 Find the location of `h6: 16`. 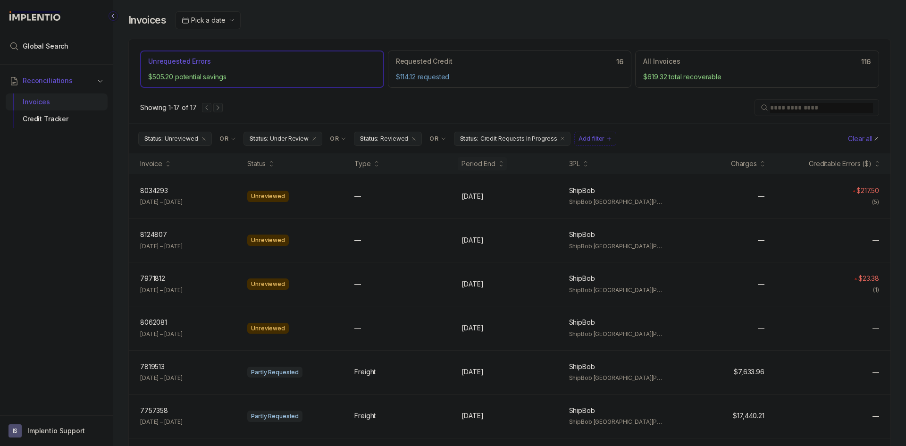

h6: 16 is located at coordinates (620, 62).